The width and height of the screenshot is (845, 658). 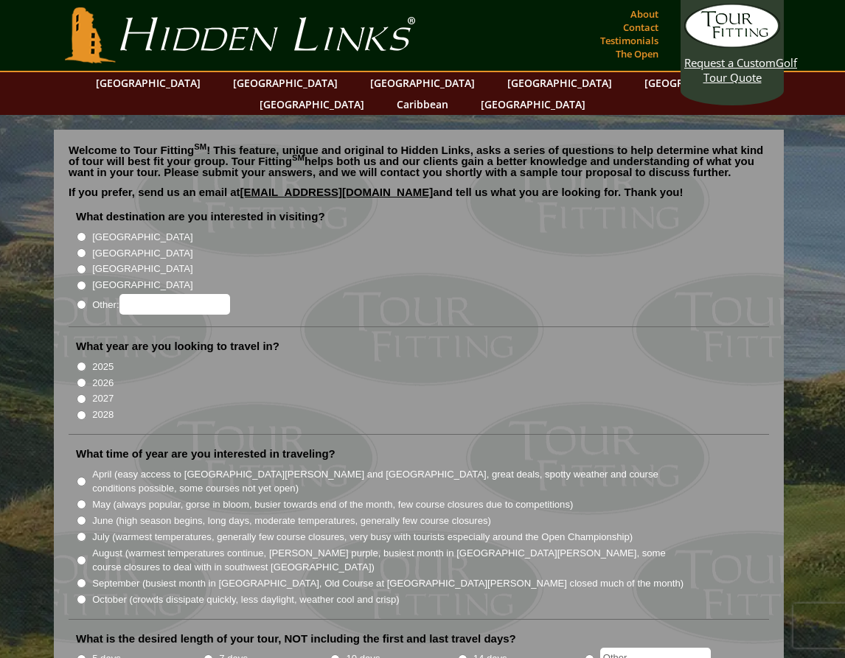 What do you see at coordinates (637, 54) in the screenshot?
I see `a: The Open` at bounding box center [637, 54].